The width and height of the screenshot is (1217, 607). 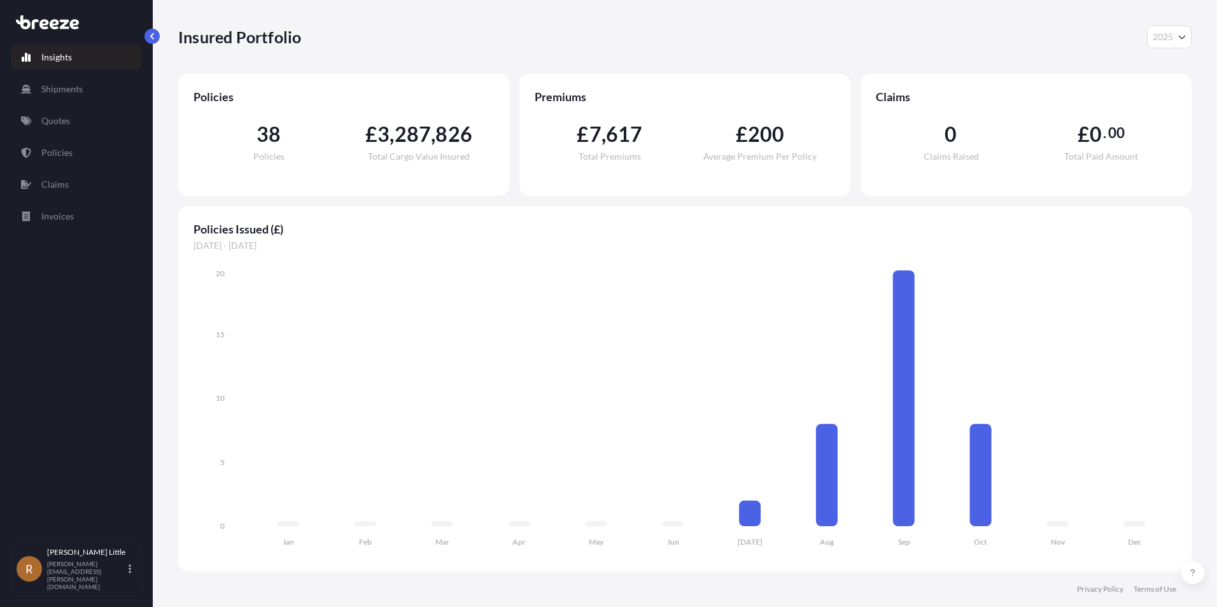 What do you see at coordinates (413, 134) in the screenshot?
I see `span: 287` at bounding box center [413, 134].